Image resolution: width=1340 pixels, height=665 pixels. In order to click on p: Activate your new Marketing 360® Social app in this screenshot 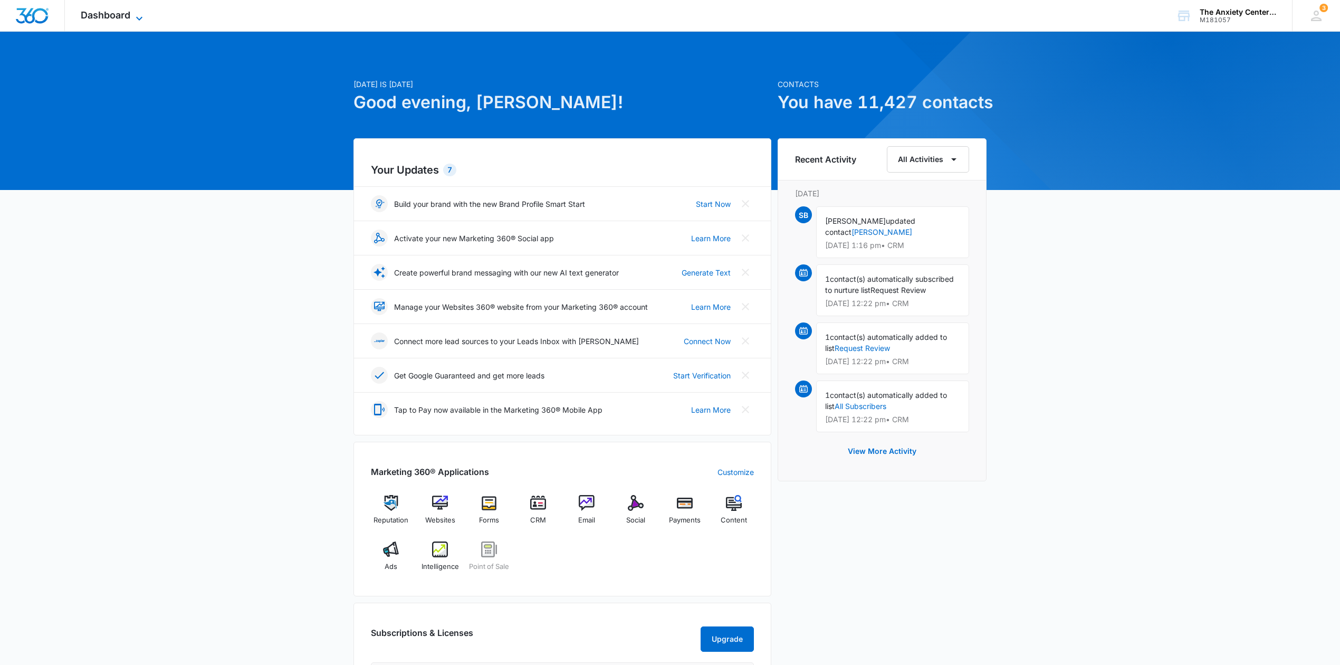, I will do `click(474, 238)`.